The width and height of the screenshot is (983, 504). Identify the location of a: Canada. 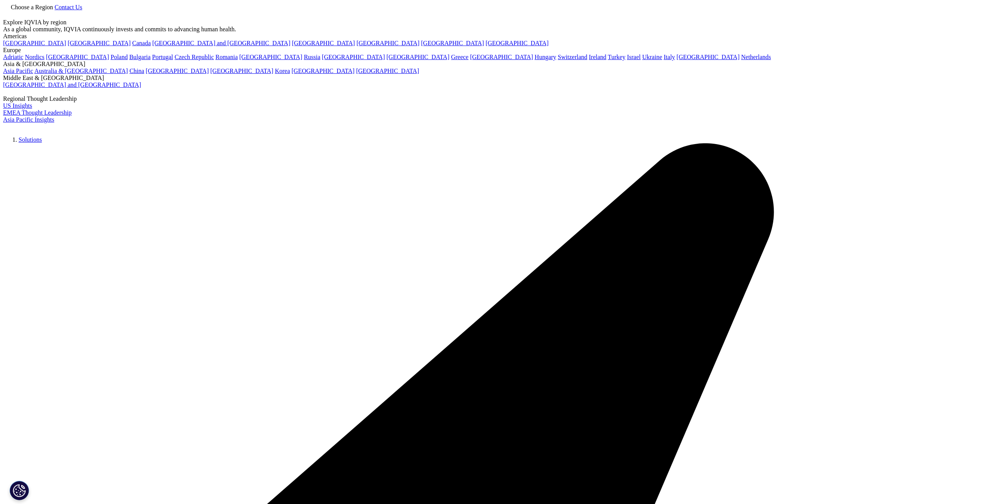
(141, 43).